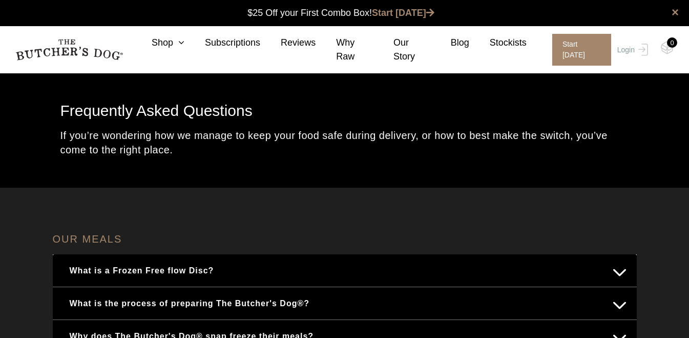 The height and width of the screenshot is (338, 689). What do you see at coordinates (344, 50) in the screenshot?
I see `a: Why Raw` at bounding box center [344, 50].